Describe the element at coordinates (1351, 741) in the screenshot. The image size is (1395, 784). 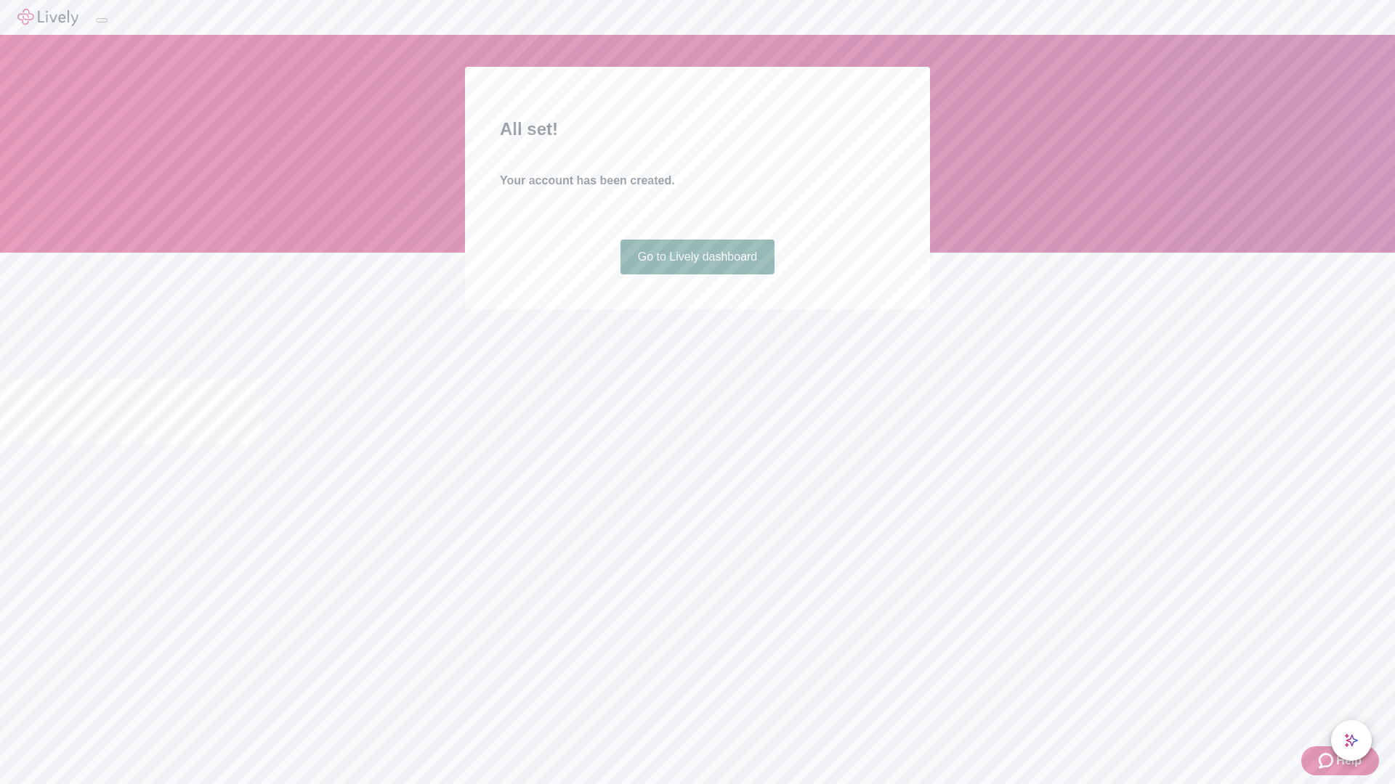
I see `svg: Lively AI Assistant` at that location.